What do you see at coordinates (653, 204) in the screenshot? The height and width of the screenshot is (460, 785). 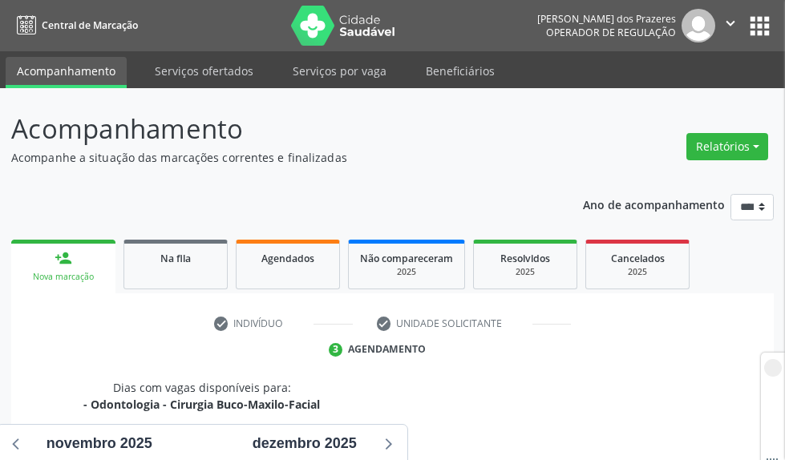 I see `p: Ano de acompanhamento` at bounding box center [653, 204].